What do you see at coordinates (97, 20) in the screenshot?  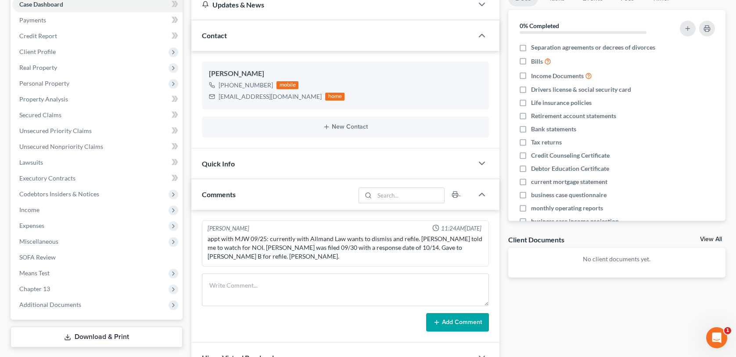 I see `a: Payments` at bounding box center [97, 20].